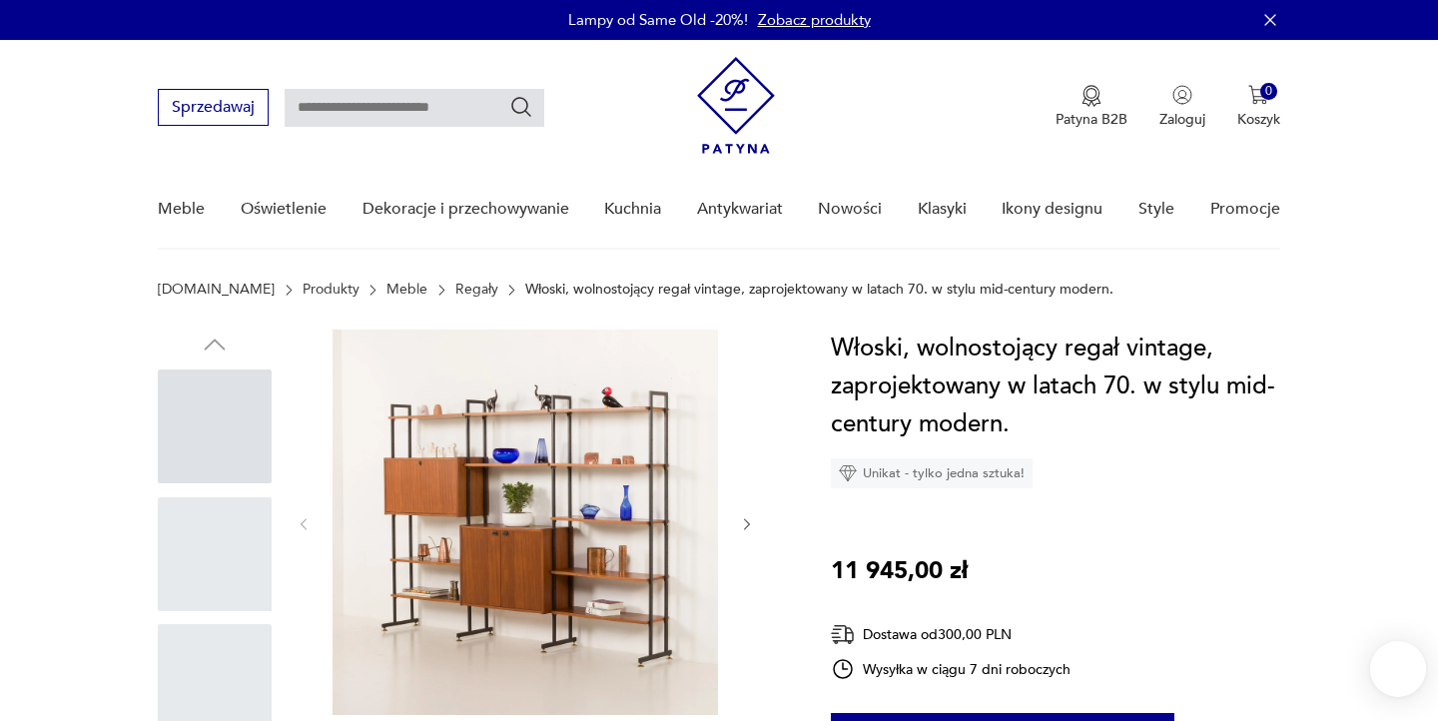 The height and width of the screenshot is (721, 1438). I want to click on a: Klasyki, so click(942, 209).